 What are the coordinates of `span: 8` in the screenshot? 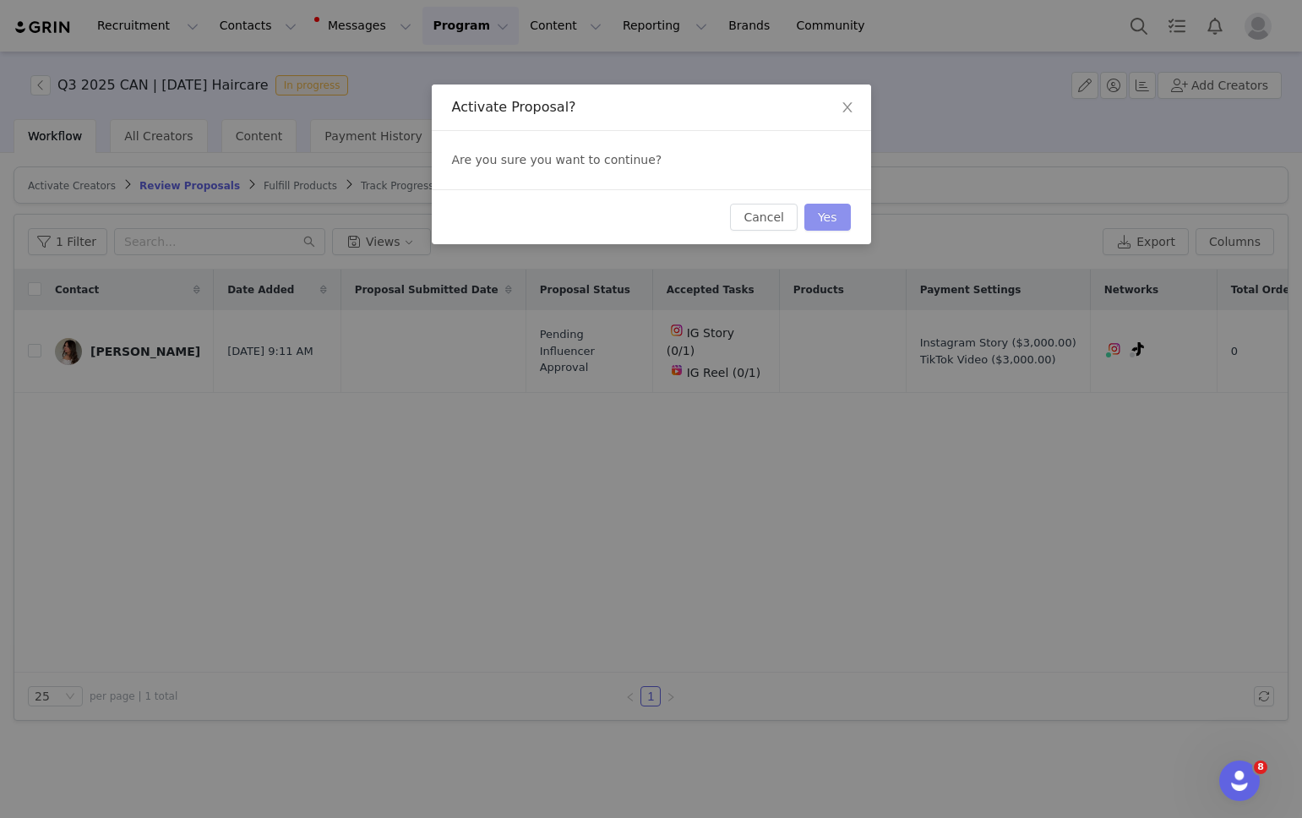 It's located at (1261, 767).